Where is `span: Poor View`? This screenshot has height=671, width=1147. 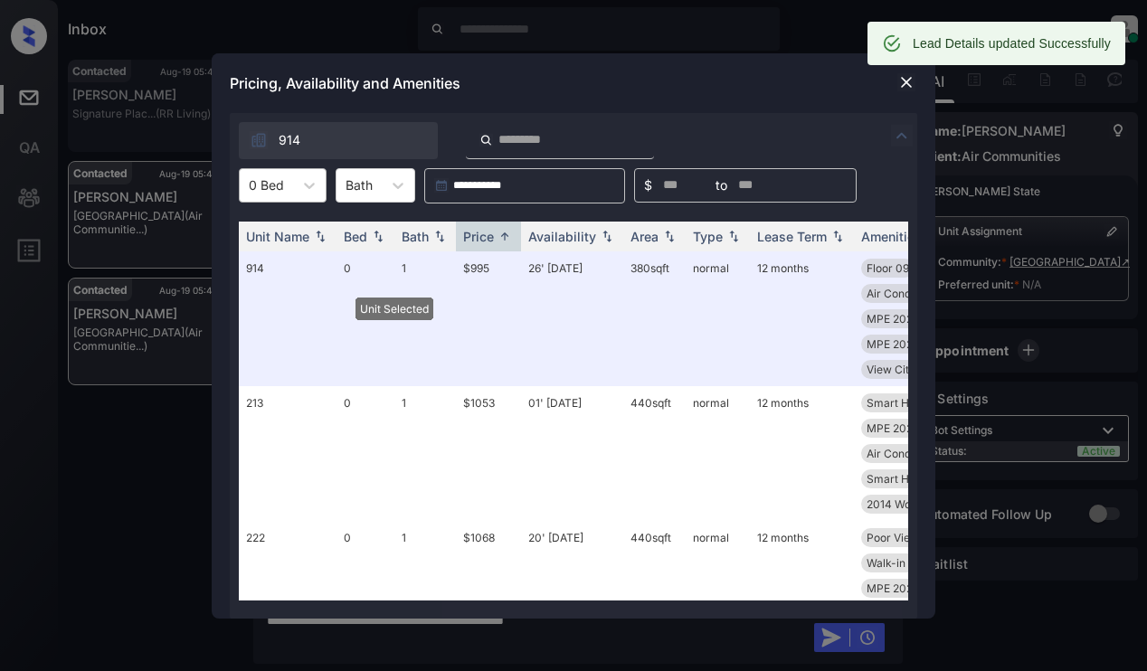 span: Poor View is located at coordinates (893, 537).